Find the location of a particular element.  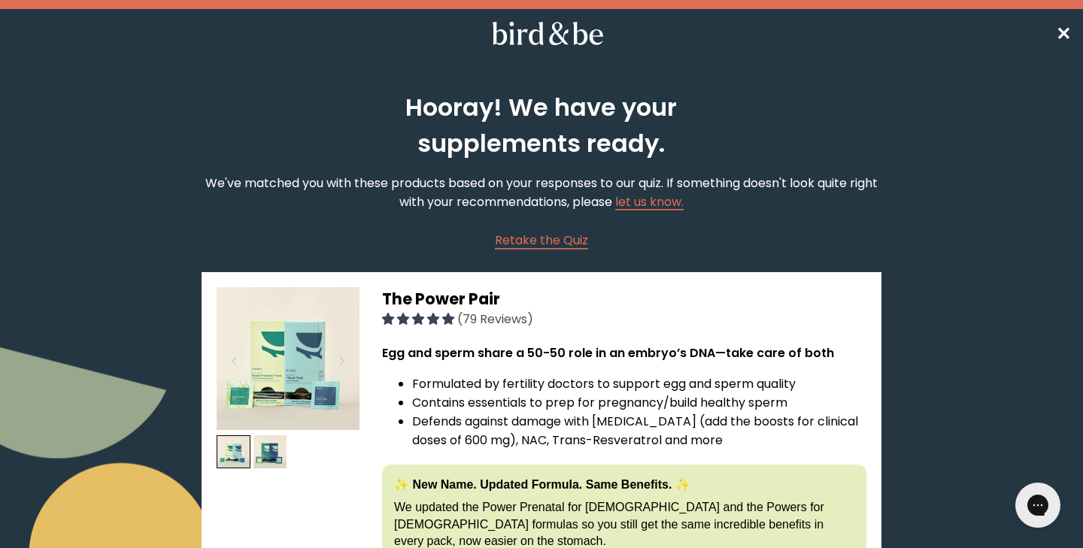

span: Retake the Quiz is located at coordinates (541, 240).